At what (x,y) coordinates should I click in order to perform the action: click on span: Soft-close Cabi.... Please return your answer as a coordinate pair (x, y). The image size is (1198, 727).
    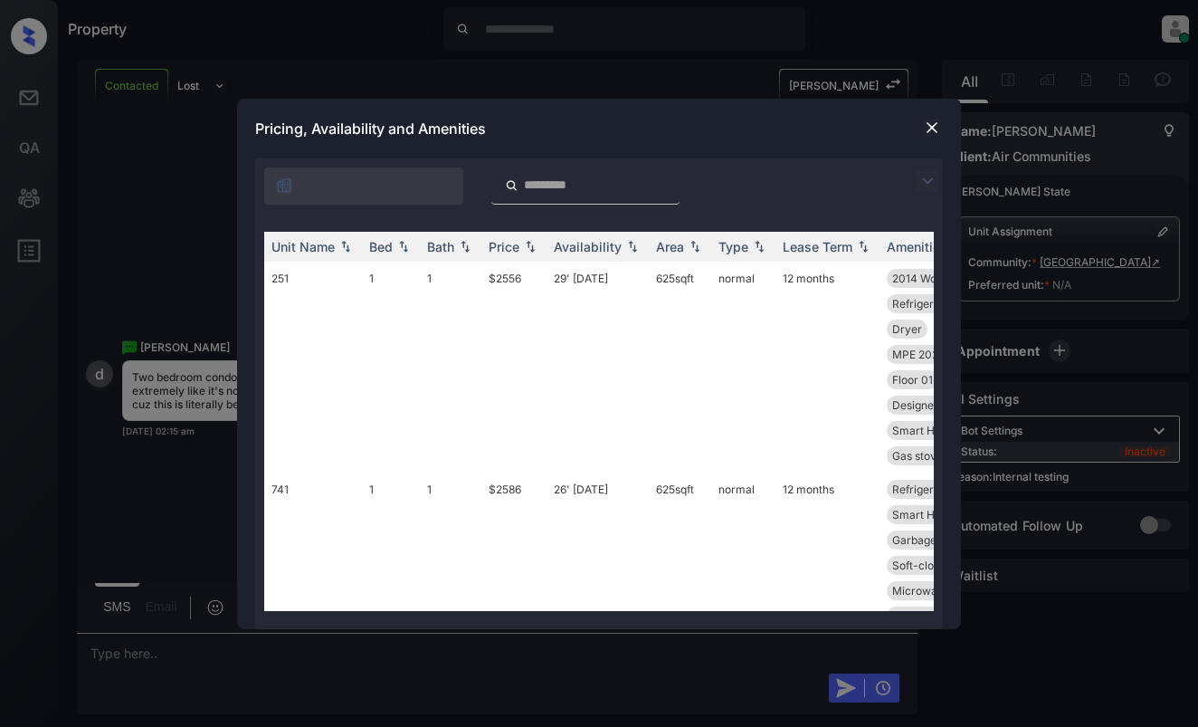
    Looking at the image, I should click on (936, 565).